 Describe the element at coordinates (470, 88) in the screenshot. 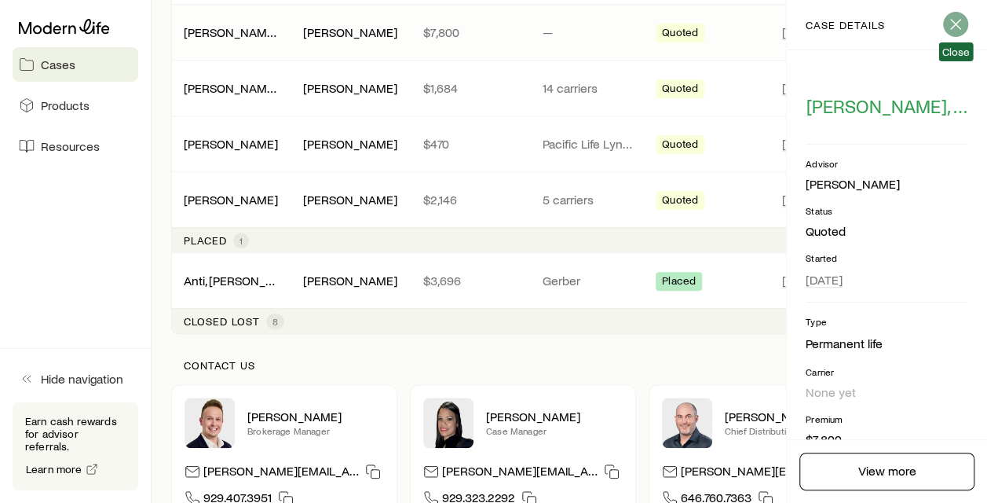

I see `p: $1,684` at that location.